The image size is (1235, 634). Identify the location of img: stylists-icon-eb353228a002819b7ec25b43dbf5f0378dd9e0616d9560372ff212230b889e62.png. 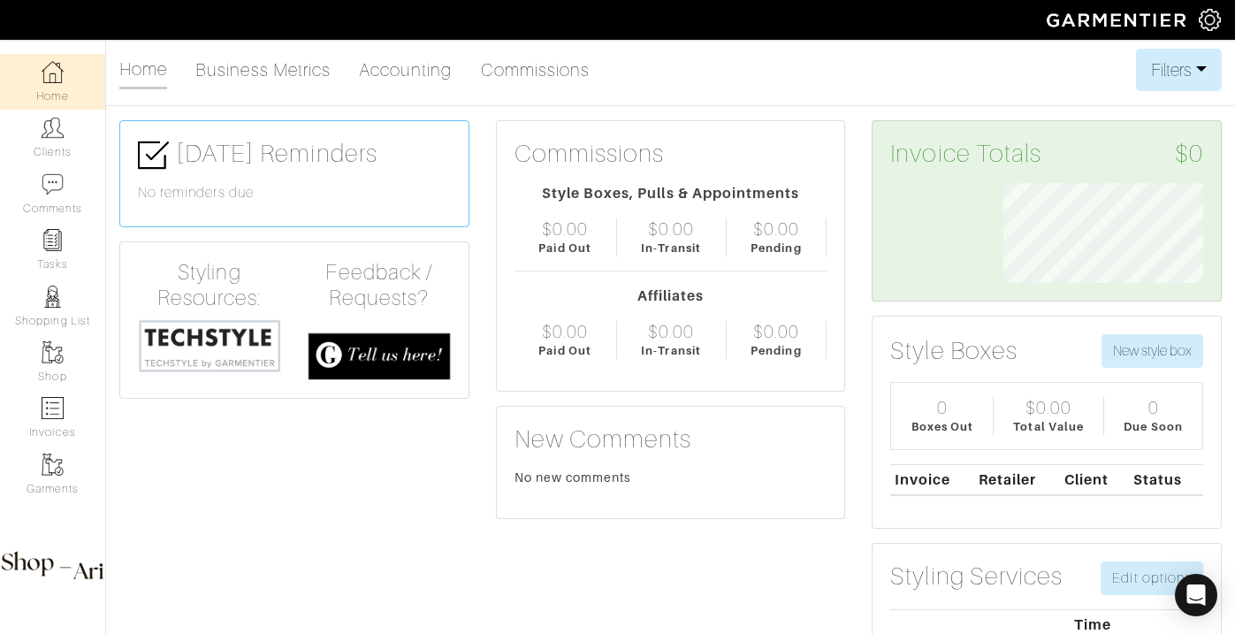
(52, 296).